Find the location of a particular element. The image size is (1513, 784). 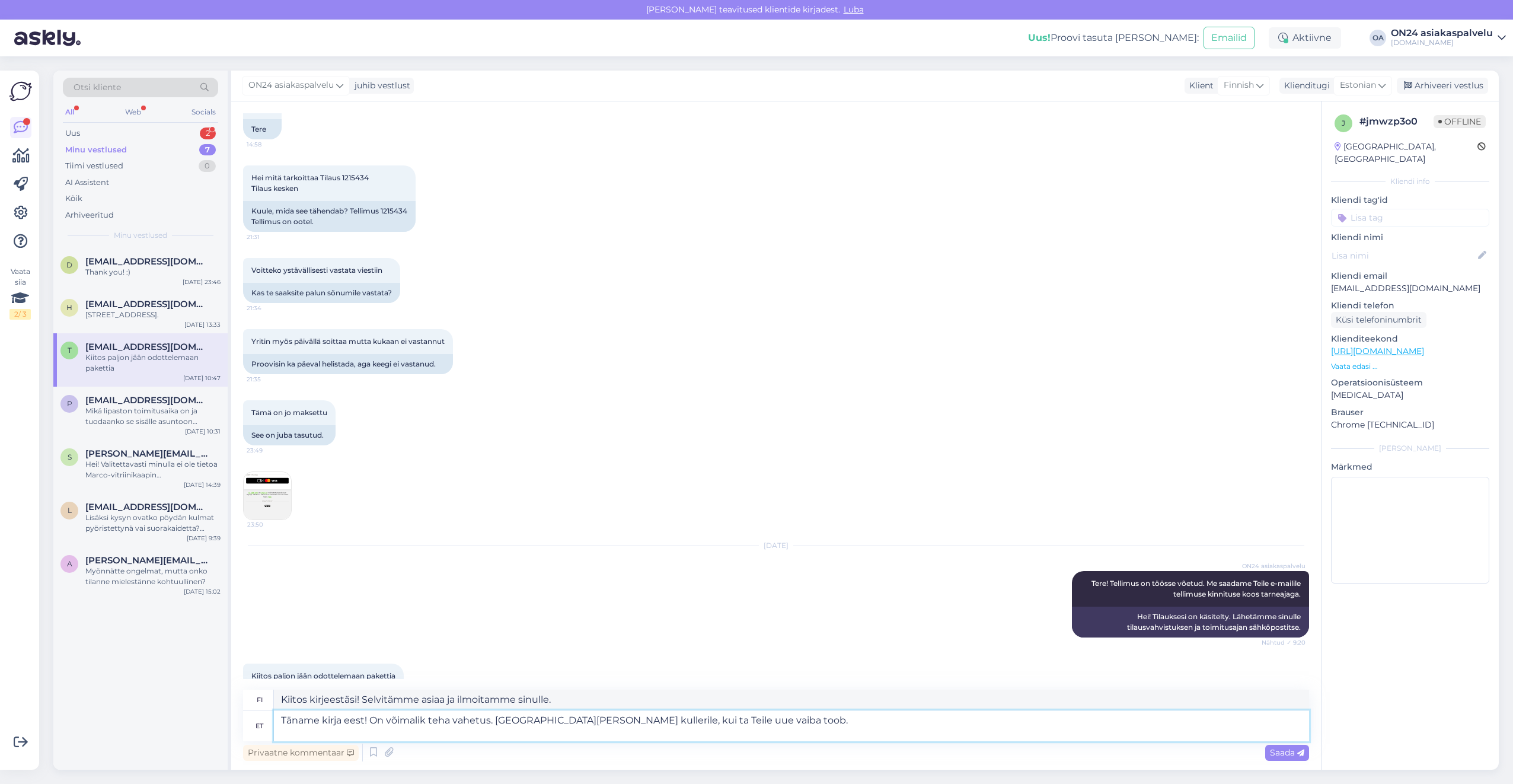

div: 2 is located at coordinates (208, 133).